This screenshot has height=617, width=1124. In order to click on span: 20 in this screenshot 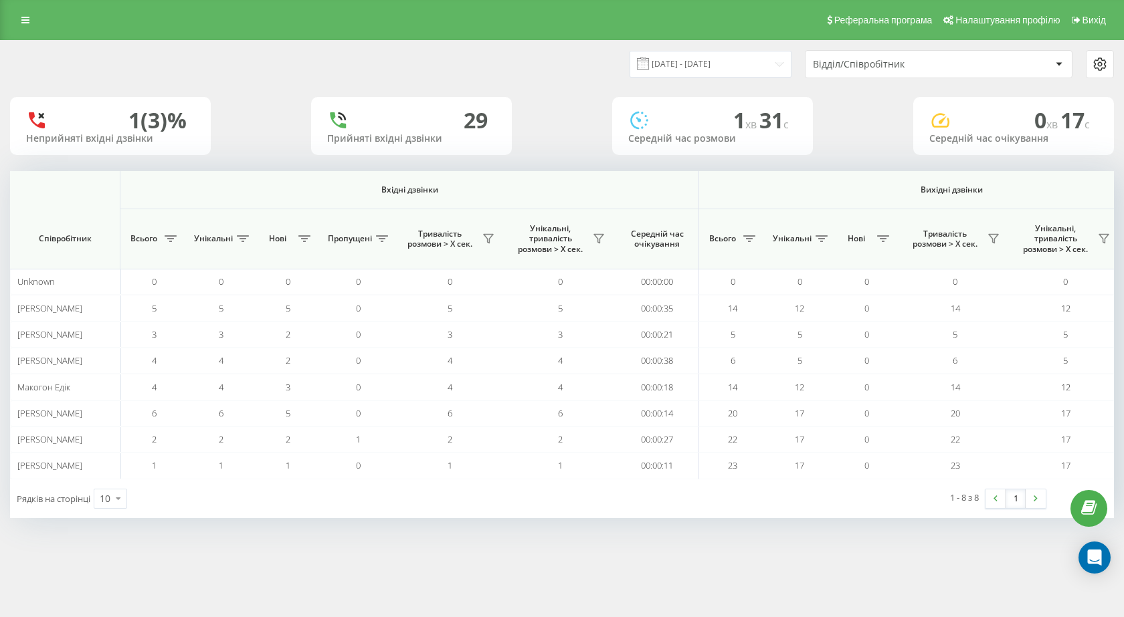, I will do `click(732, 413)`.